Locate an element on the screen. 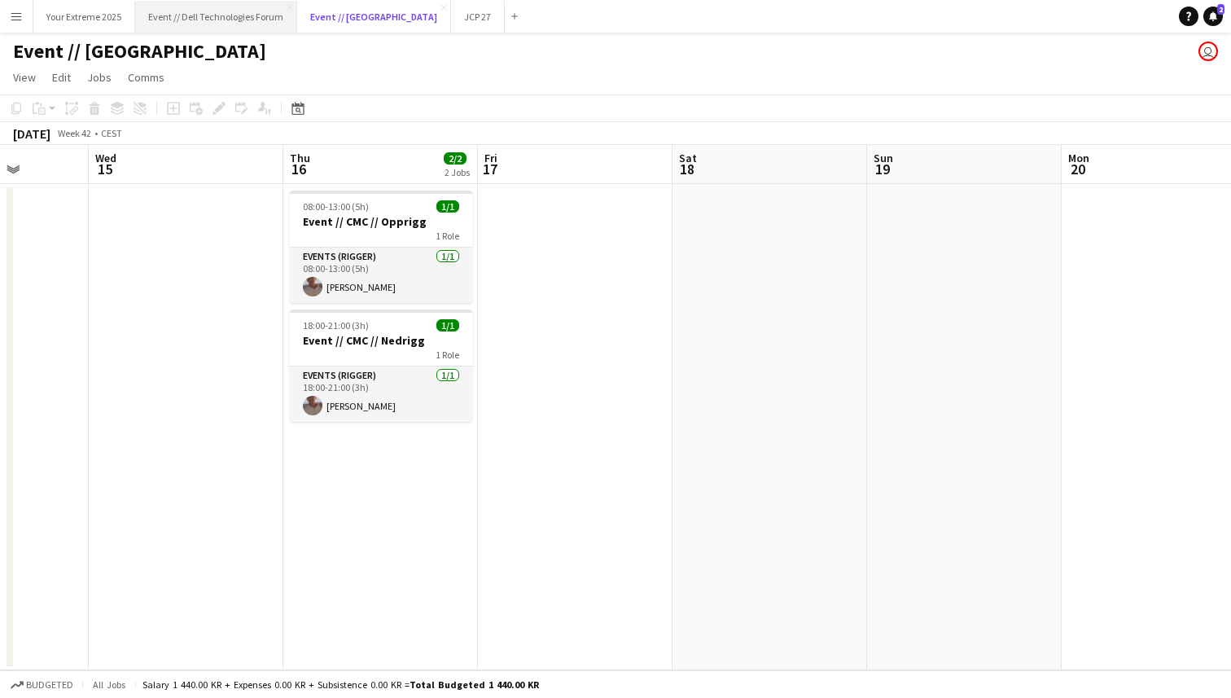 The image size is (1231, 698). span: Comms is located at coordinates (146, 77).